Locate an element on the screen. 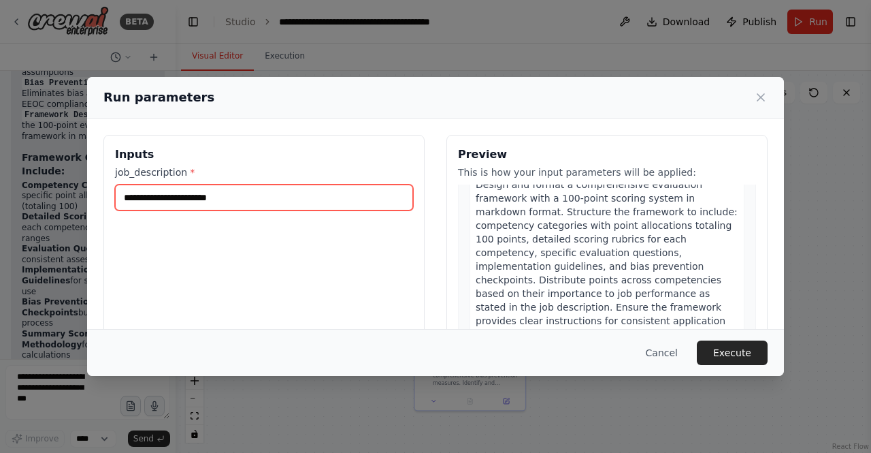 The height and width of the screenshot is (453, 871). p: This is how your input parameters will be applied: is located at coordinates (607, 172).